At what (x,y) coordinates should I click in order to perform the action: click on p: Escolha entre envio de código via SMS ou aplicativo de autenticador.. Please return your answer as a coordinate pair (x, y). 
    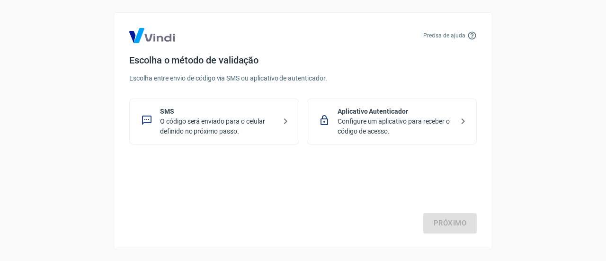
    Looking at the image, I should click on (303, 78).